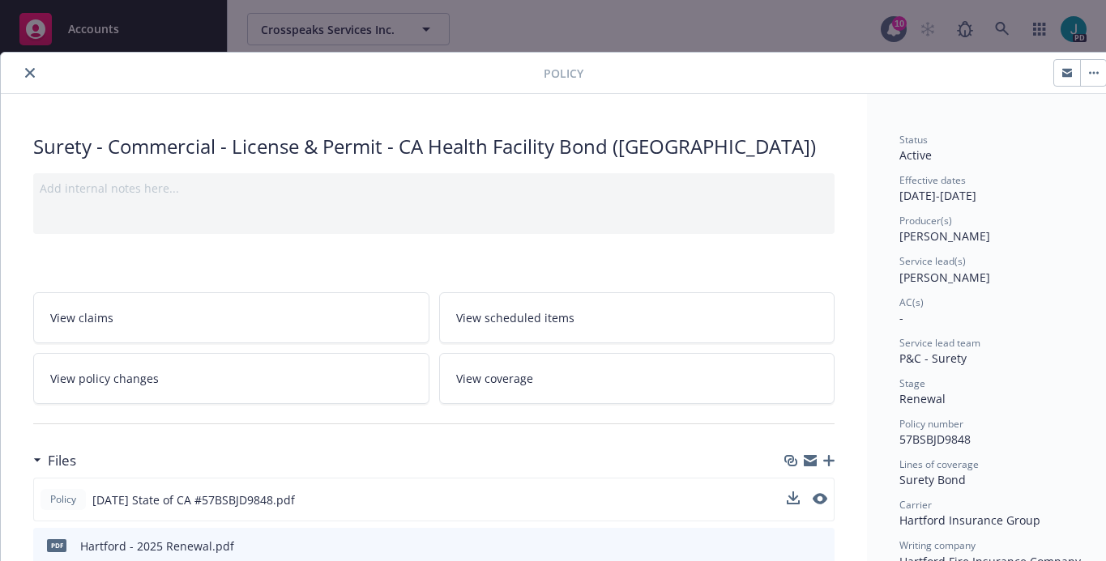 This screenshot has height=561, width=1106. I want to click on span: P&C - Surety, so click(932, 358).